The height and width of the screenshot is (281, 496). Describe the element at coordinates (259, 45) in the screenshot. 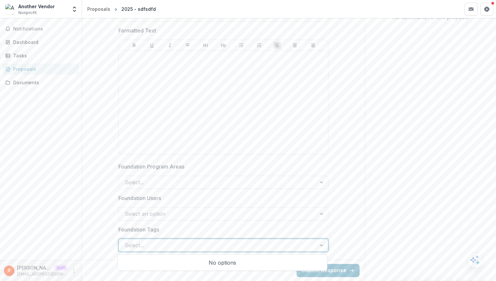

I see `button: Ordered List` at that location.